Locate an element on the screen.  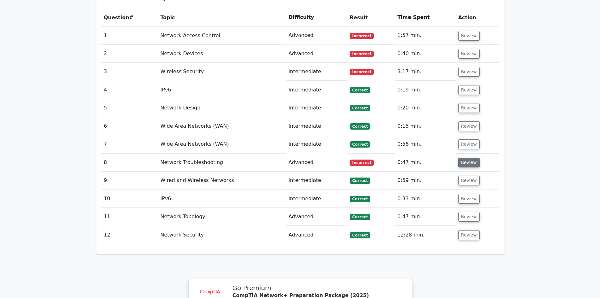
td: 0:20 min. is located at coordinates (425, 108).